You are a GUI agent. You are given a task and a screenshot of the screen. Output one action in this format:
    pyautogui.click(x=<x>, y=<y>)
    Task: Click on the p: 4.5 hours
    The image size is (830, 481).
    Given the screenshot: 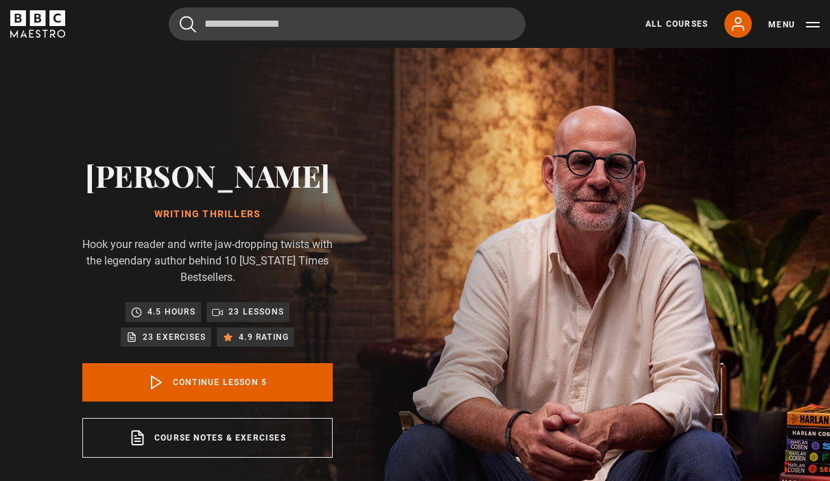 What is the action you would take?
    pyautogui.click(x=171, y=312)
    